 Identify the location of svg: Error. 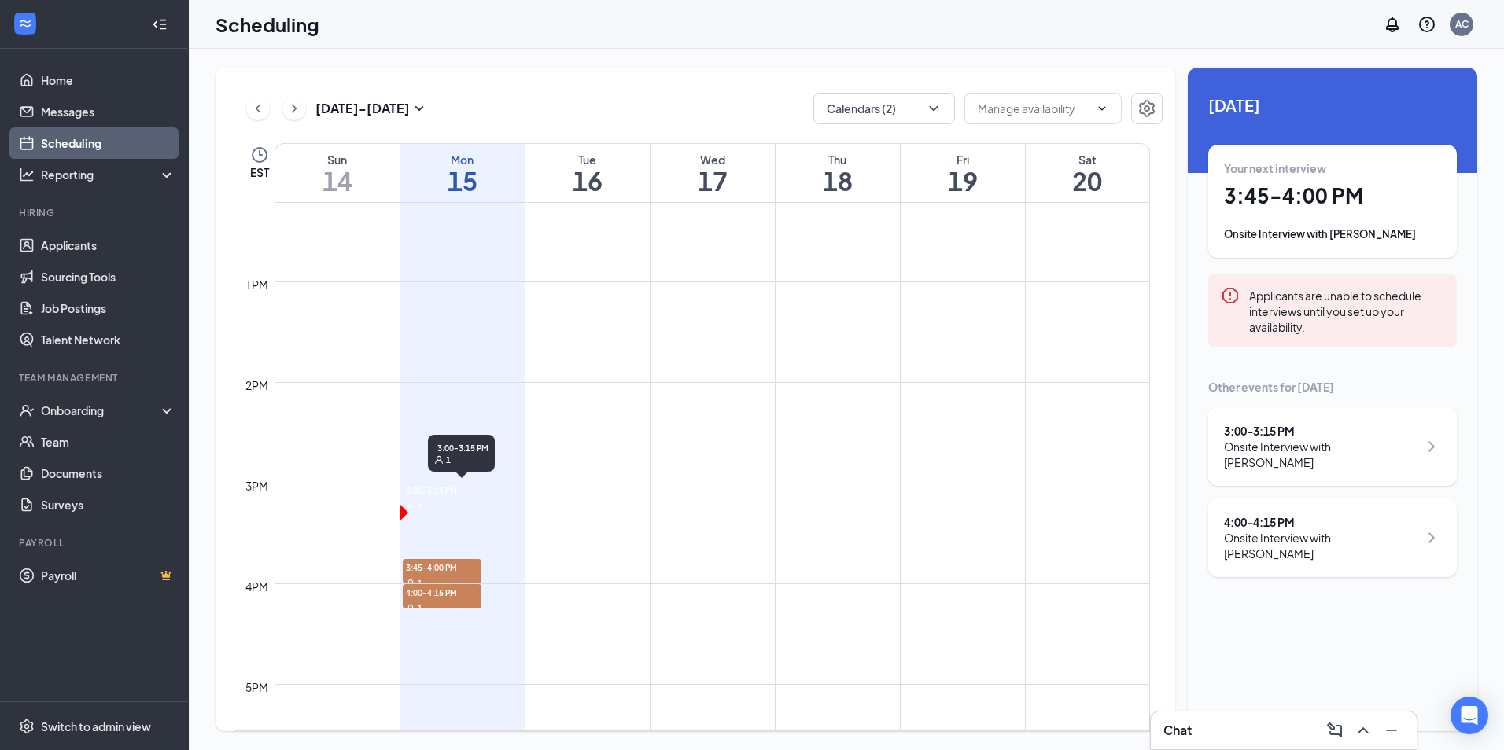
(1230, 296).